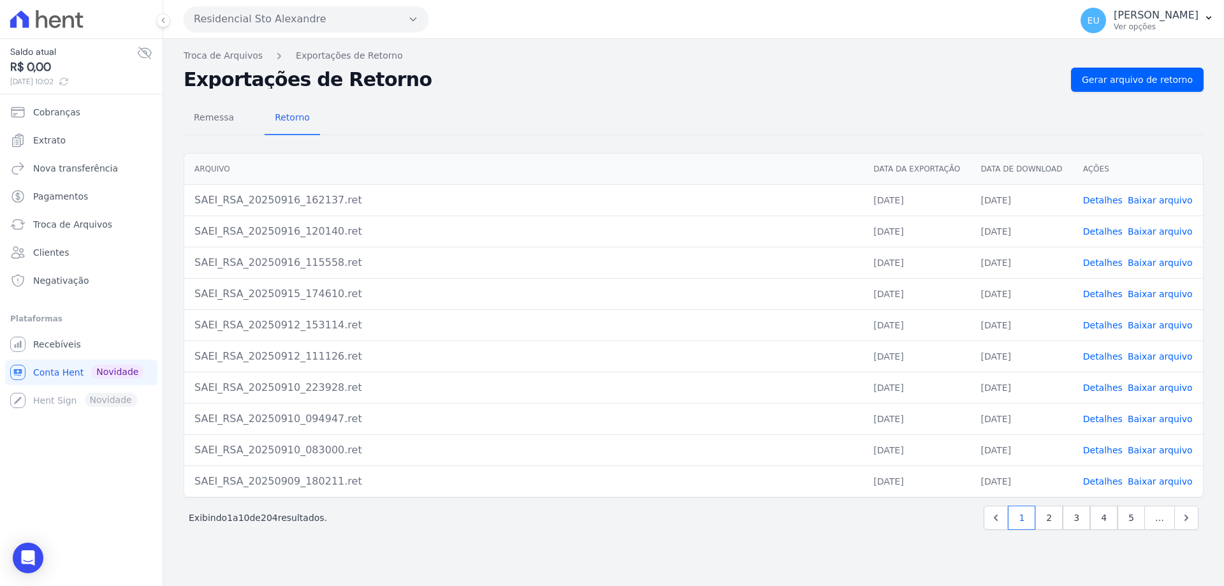 The image size is (1224, 586). What do you see at coordinates (1103, 518) in the screenshot?
I see `a: 4` at bounding box center [1103, 518].